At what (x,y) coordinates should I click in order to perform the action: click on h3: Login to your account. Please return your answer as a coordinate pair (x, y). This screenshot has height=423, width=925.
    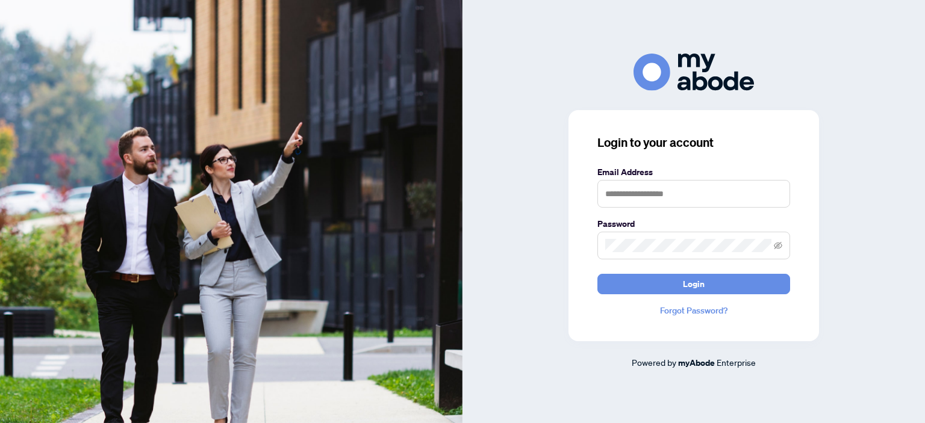
    Looking at the image, I should click on (694, 143).